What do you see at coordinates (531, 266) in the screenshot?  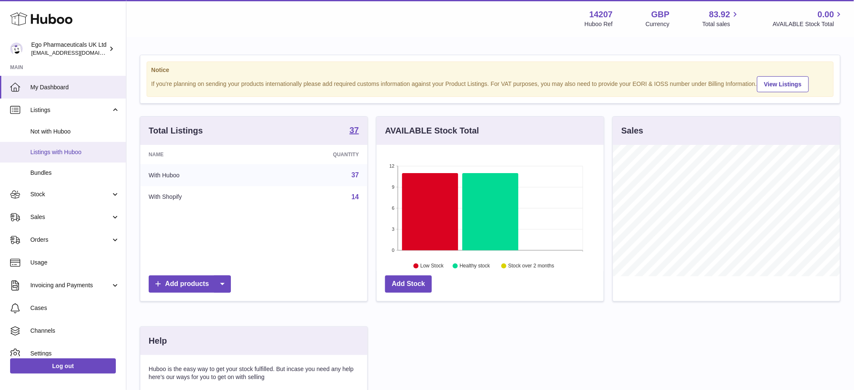 I see `text: Stock over 2 months` at bounding box center [531, 266].